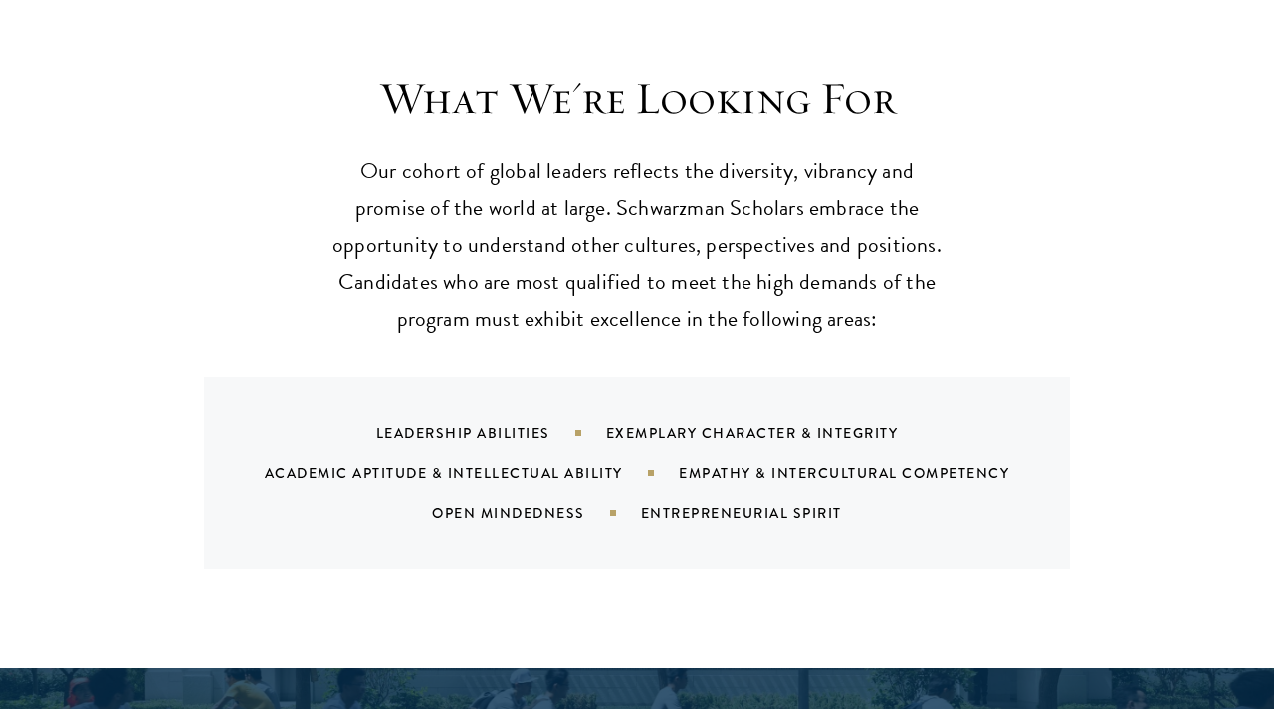 The height and width of the screenshot is (709, 1274). I want to click on div: Entrepreneurial Spirit, so click(767, 513).